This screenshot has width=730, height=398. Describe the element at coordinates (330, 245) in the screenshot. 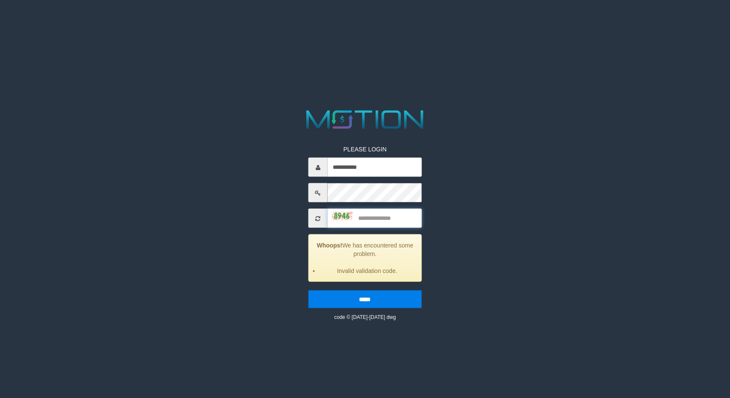

I see `strong: Whoops!` at that location.